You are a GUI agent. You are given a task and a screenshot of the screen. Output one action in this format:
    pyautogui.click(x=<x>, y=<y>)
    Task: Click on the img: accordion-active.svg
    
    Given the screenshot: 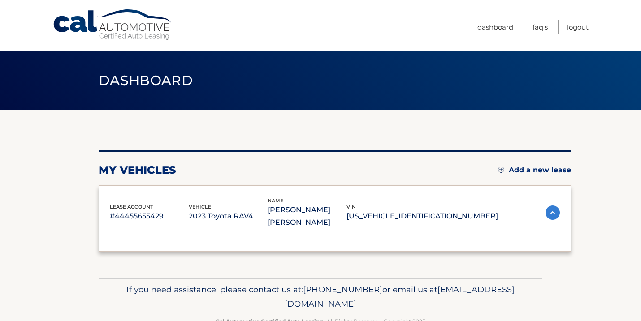 What is the action you would take?
    pyautogui.click(x=552, y=213)
    